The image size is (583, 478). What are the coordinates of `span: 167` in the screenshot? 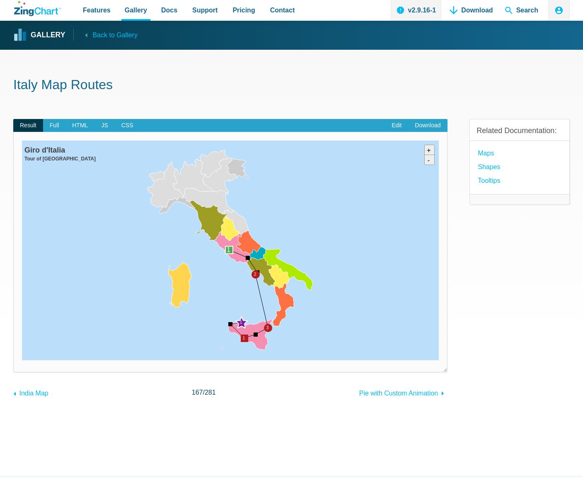 It's located at (197, 392).